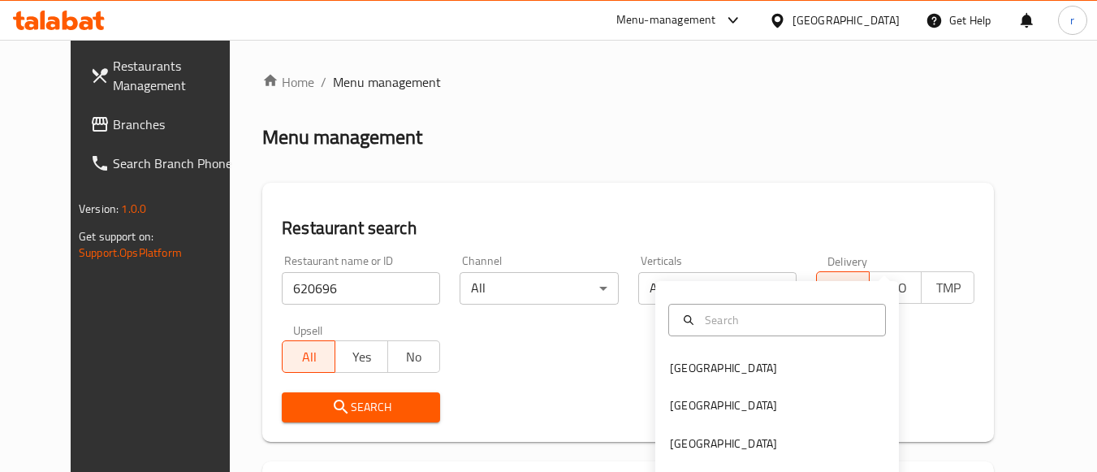 This screenshot has height=472, width=1097. What do you see at coordinates (288, 82) in the screenshot?
I see `a: Home` at bounding box center [288, 82].